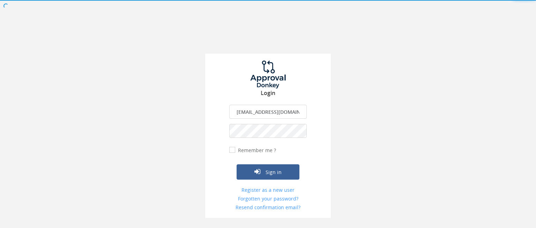  I want to click on a: Register as a new user, so click(268, 190).